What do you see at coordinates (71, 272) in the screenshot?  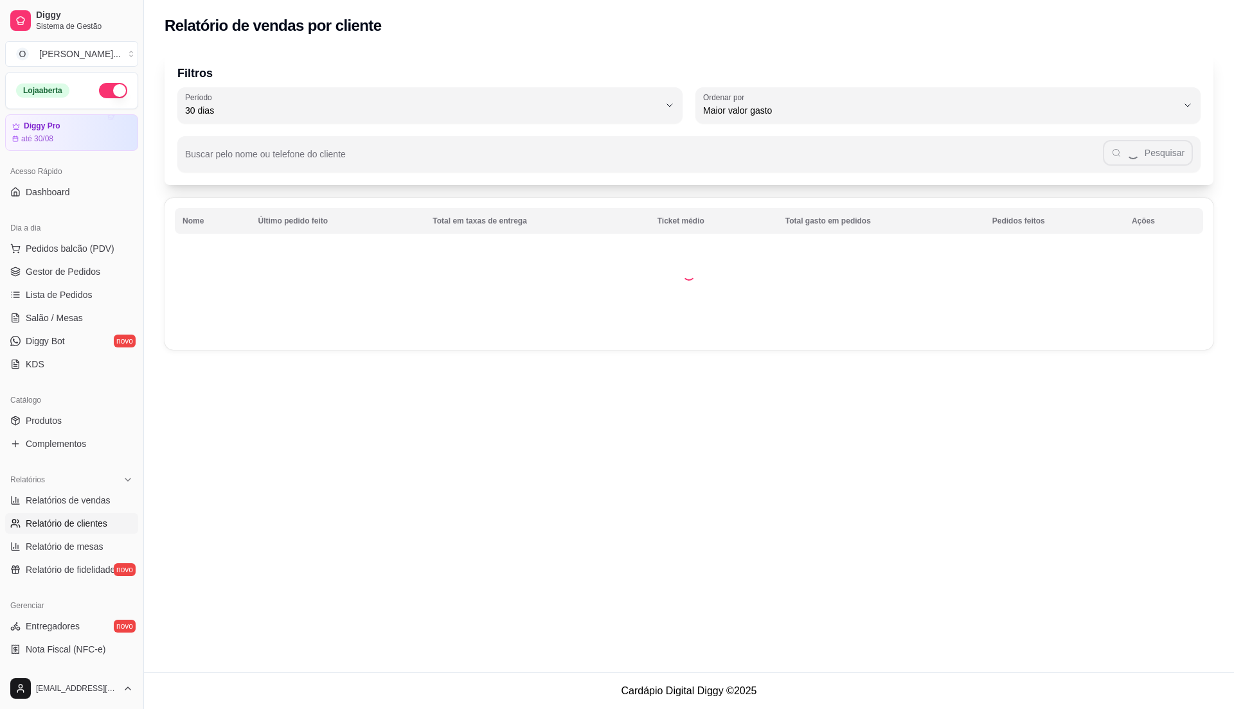 I see `a: Gestor de Pedidos` at bounding box center [71, 272].